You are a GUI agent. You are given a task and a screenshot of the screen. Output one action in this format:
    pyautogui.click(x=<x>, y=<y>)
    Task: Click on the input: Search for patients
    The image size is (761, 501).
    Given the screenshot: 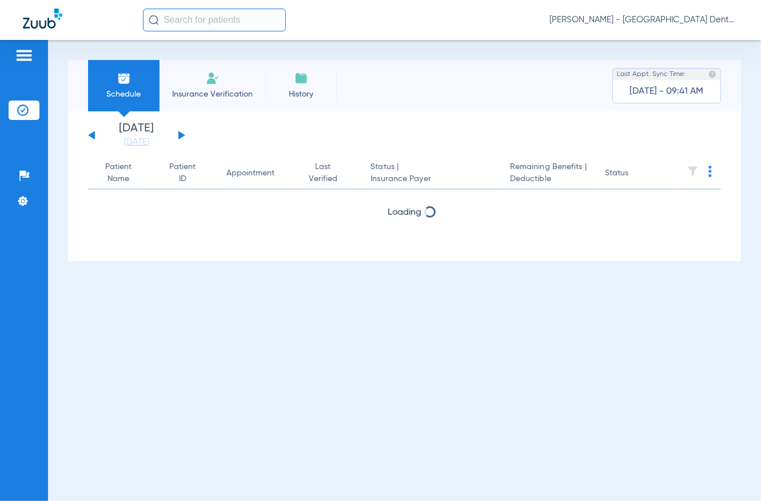 What is the action you would take?
    pyautogui.click(x=214, y=20)
    